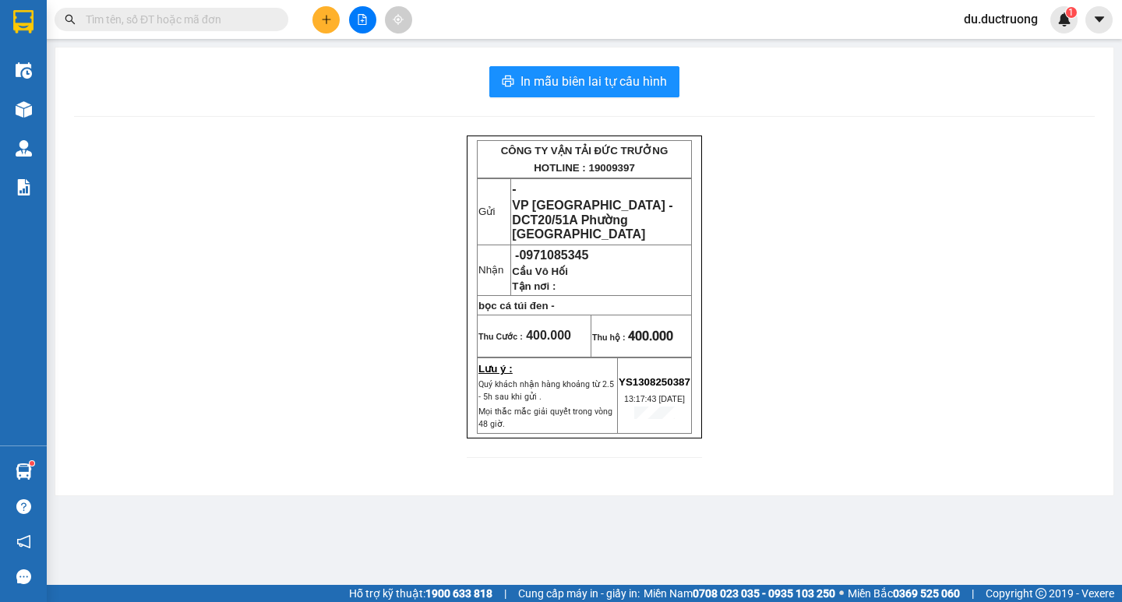  I want to click on span: question-circle, so click(23, 506).